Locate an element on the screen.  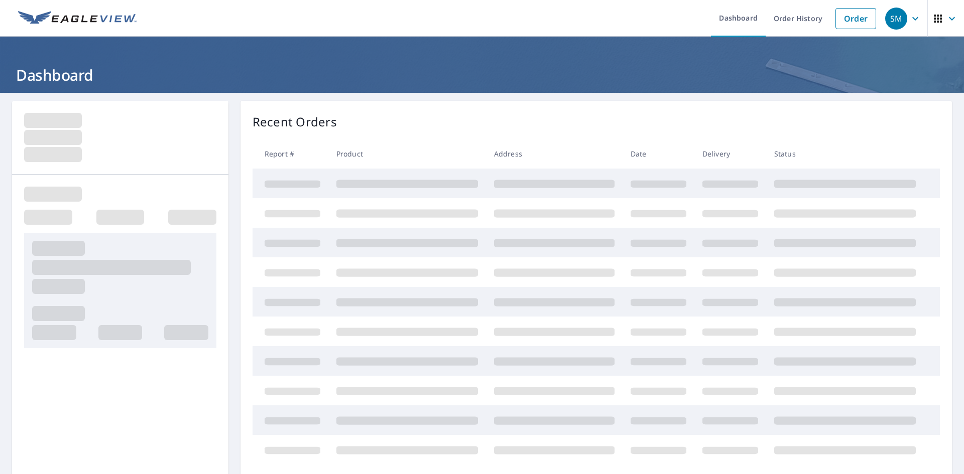
th: Date is located at coordinates (658, 154).